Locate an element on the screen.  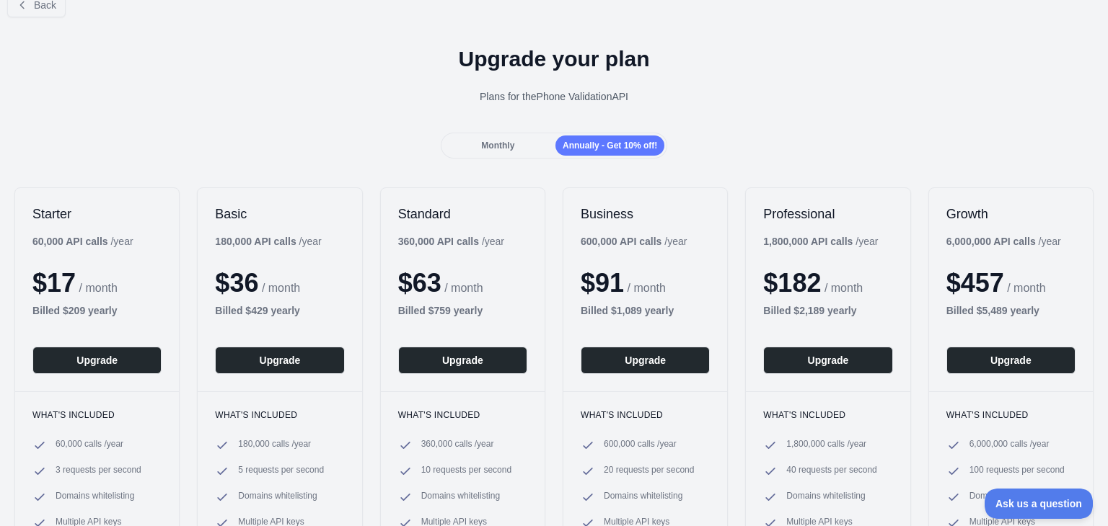
b: 1,800,000 API calls is located at coordinates (808, 242).